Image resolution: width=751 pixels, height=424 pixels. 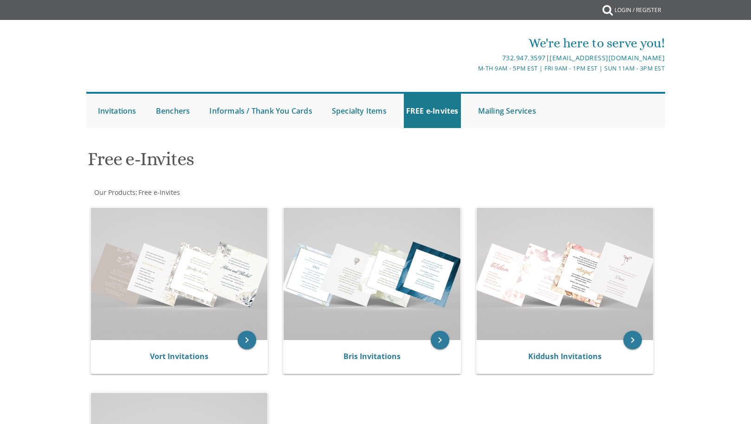 What do you see at coordinates (372, 274) in the screenshot?
I see `img: Bris Invitations` at bounding box center [372, 274].